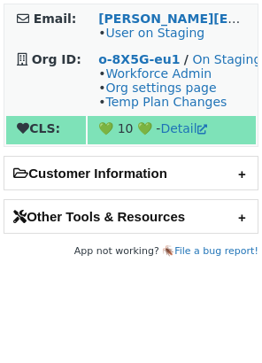 The width and height of the screenshot is (262, 363). What do you see at coordinates (131, 216) in the screenshot?
I see `h2: Other Tools & Resources` at bounding box center [131, 216].